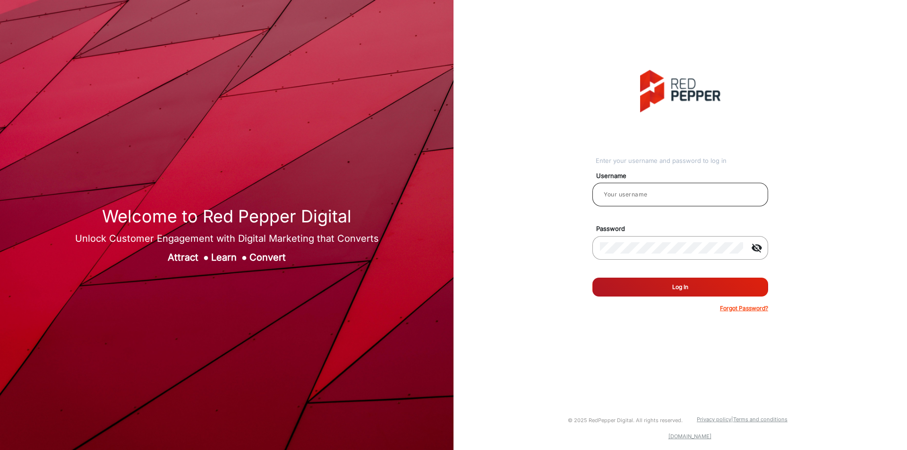 This screenshot has width=907, height=450. I want to click on mat-label: Password, so click(684, 229).